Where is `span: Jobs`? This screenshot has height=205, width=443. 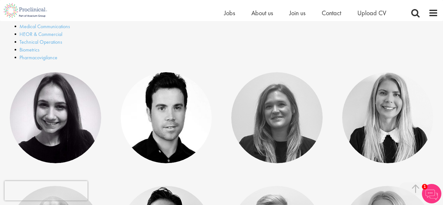
span: Jobs is located at coordinates (230, 13).